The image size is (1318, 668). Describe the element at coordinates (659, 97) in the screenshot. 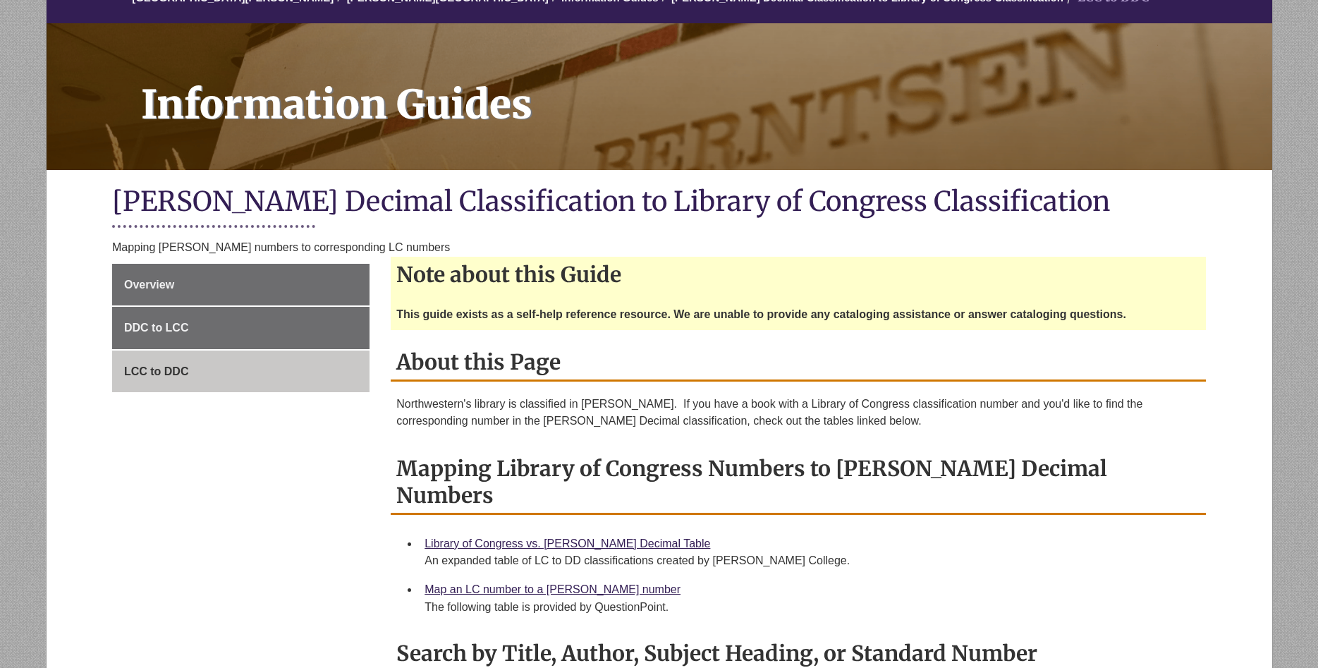

I see `a: Information Guides` at that location.